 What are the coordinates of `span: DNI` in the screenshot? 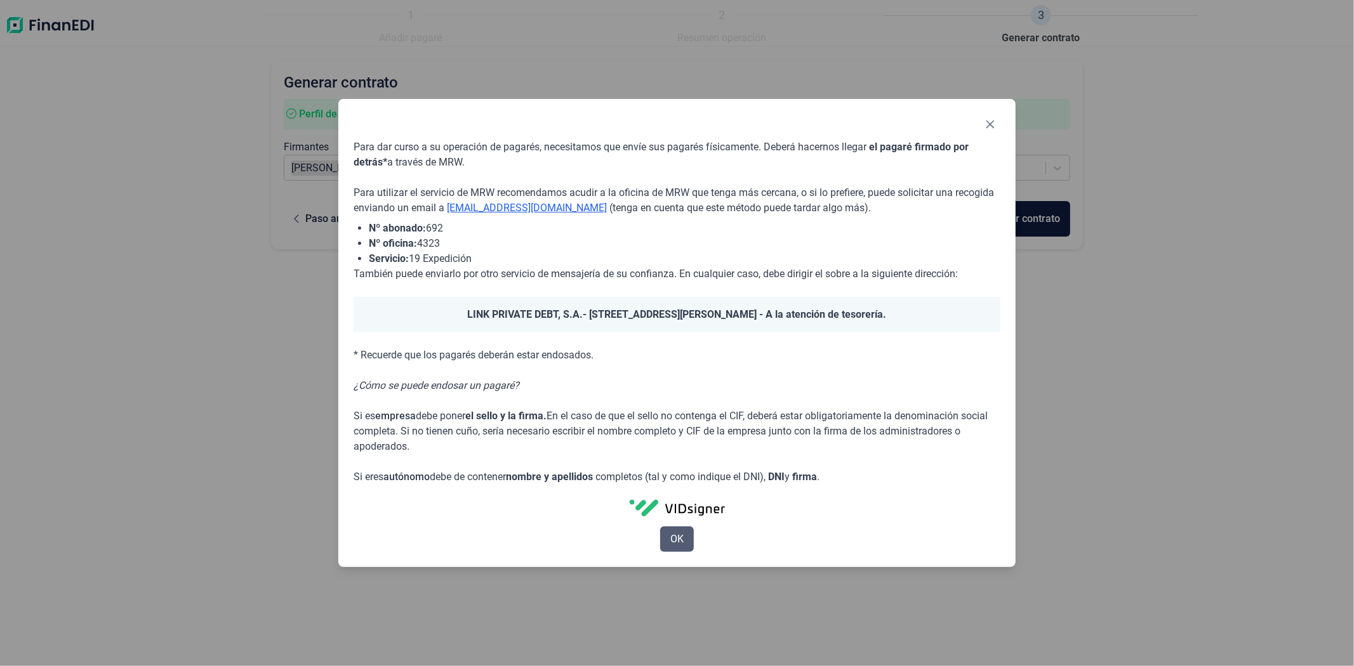 It's located at (776, 477).